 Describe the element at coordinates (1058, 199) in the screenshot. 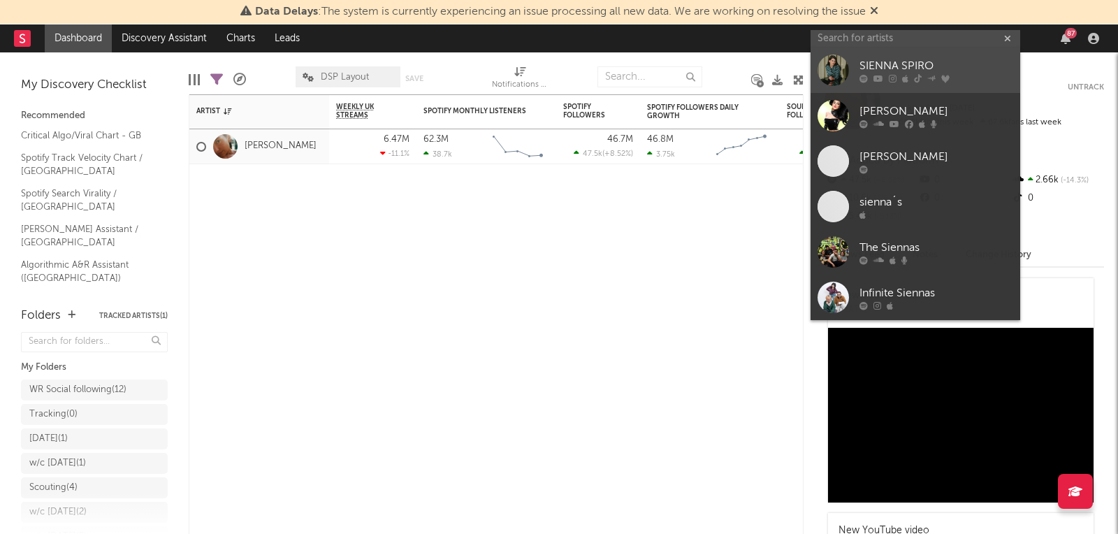

I see `div: 0` at that location.